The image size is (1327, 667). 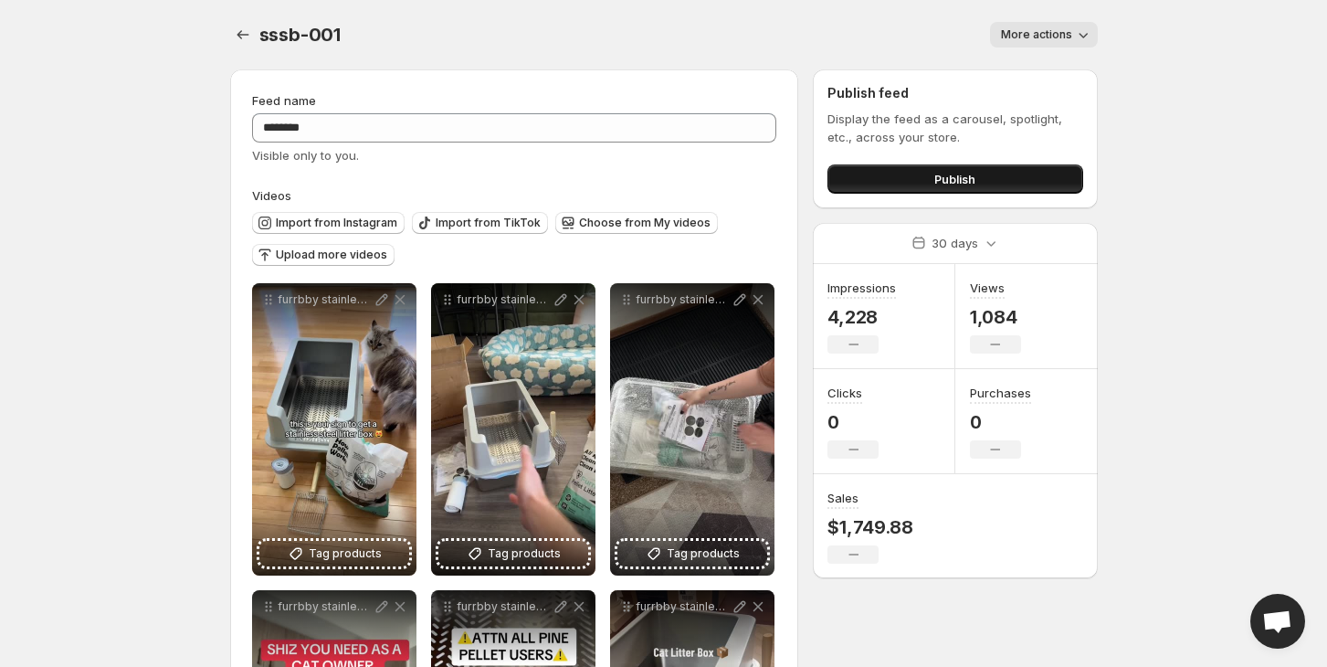 What do you see at coordinates (955, 128) in the screenshot?
I see `p: Display the feed as a carousel, spotlight, etc., across your store.` at bounding box center [955, 128].